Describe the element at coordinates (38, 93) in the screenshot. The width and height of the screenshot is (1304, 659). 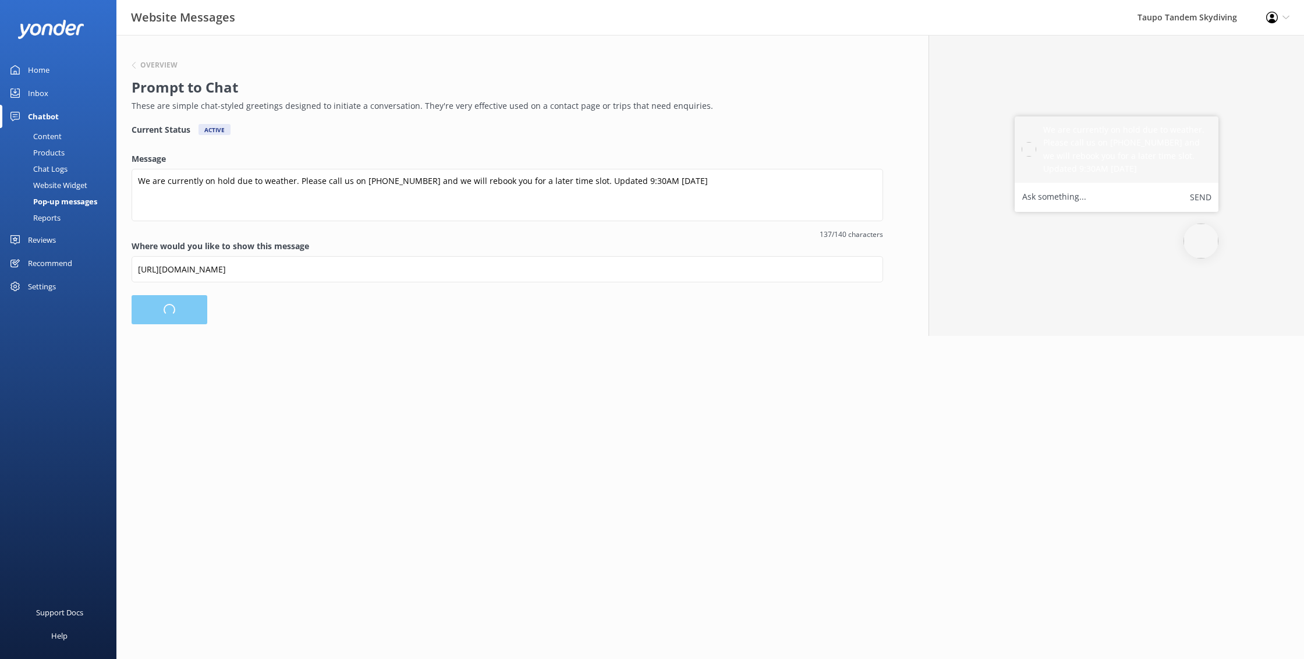
I see `div: Inbox` at that location.